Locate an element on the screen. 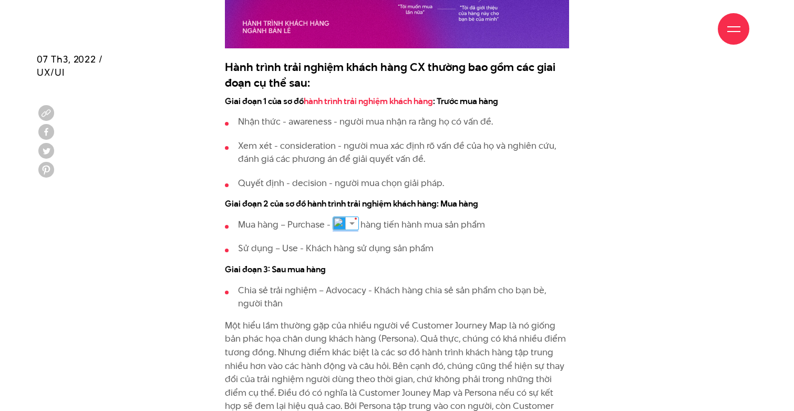 The image size is (794, 411). h4: Giai đoạn 2 của sơ đồ hành trình trải nghiệm khách hàng: Mua hàng is located at coordinates (397, 204).